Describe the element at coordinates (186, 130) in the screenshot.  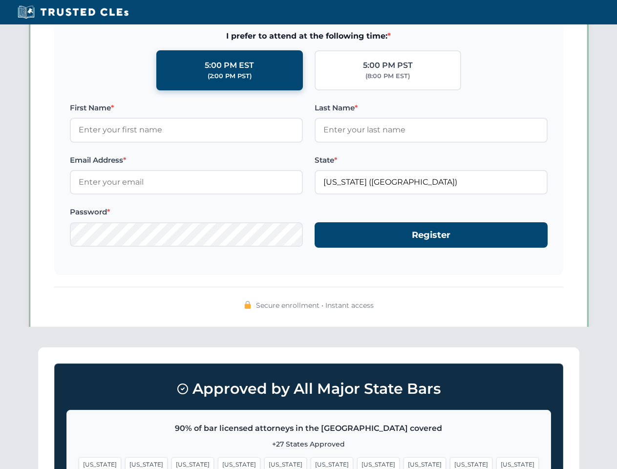
I see `input: Enter your first name` at that location.